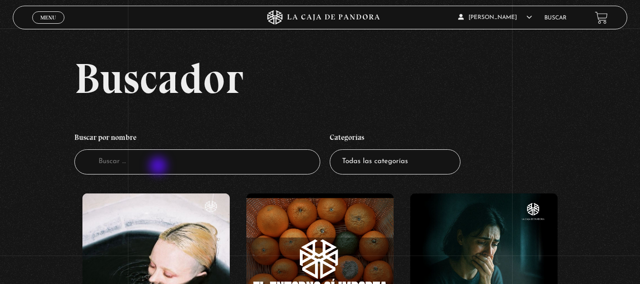 This screenshot has height=284, width=640. Describe the element at coordinates (395, 139) in the screenshot. I see `h4: Categorías` at that location.